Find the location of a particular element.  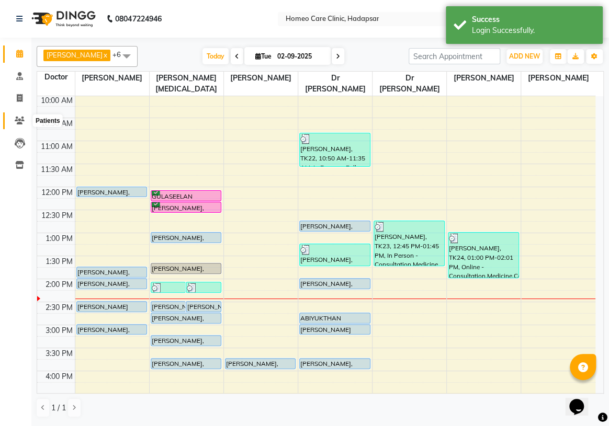

div: 12:00 PM is located at coordinates (57, 193).